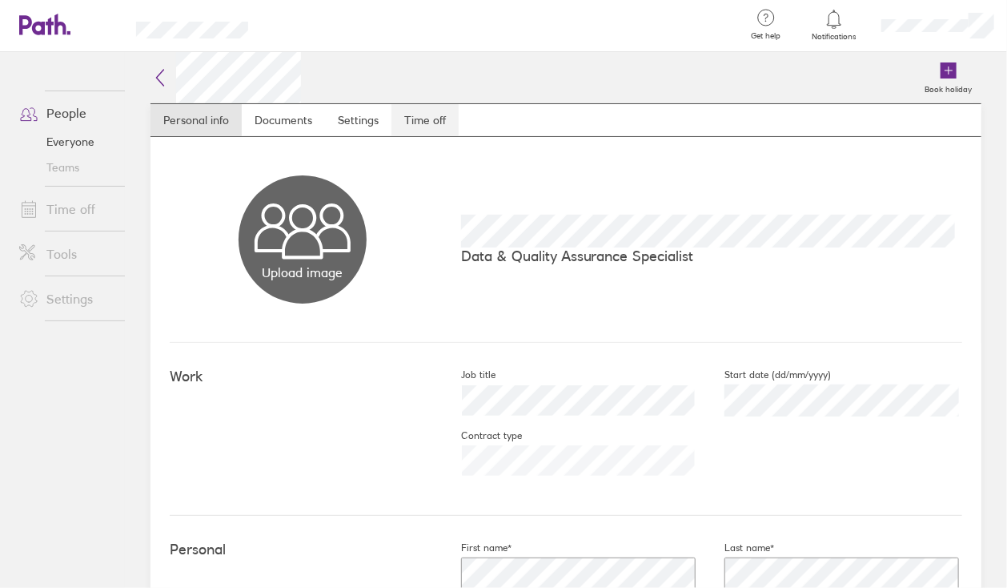 This screenshot has height=588, width=1007. I want to click on label: Job title, so click(465, 375).